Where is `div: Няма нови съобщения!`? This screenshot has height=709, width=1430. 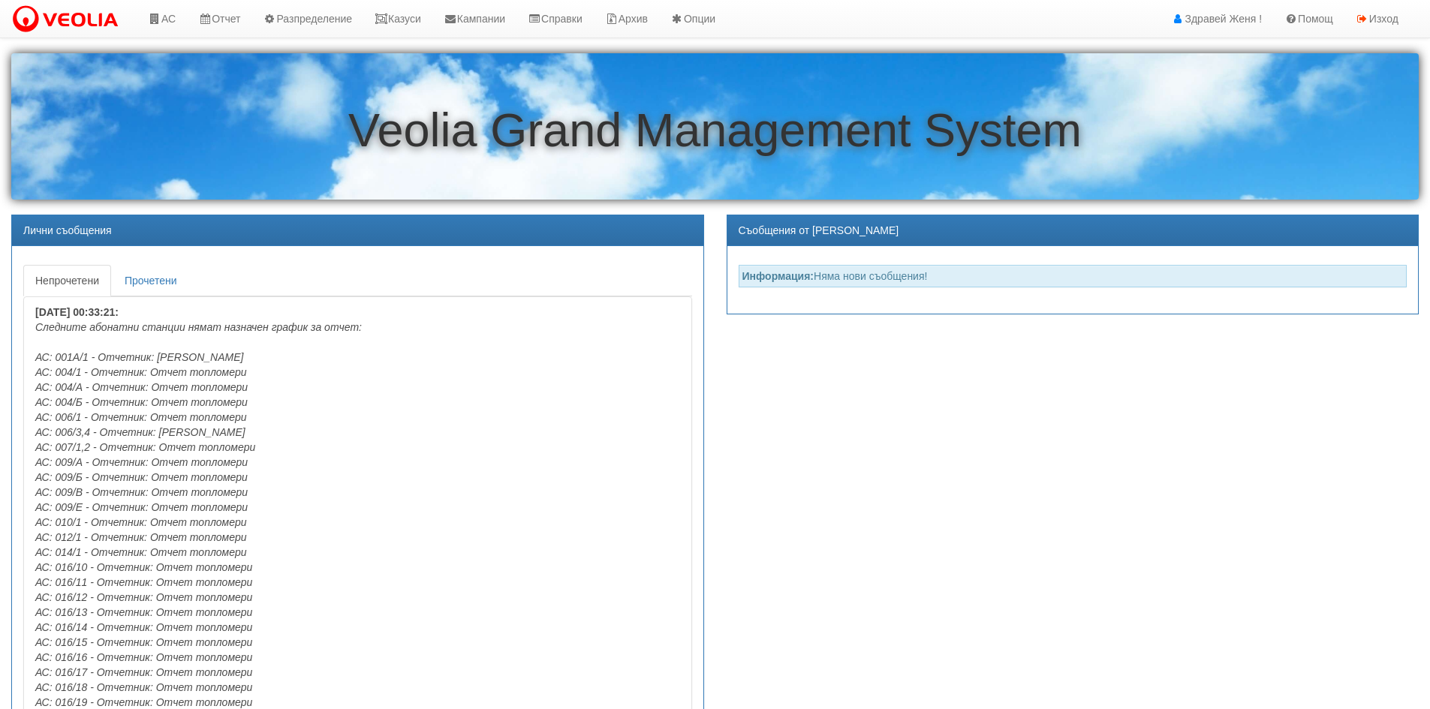 div: Няма нови съобщения! is located at coordinates (1073, 276).